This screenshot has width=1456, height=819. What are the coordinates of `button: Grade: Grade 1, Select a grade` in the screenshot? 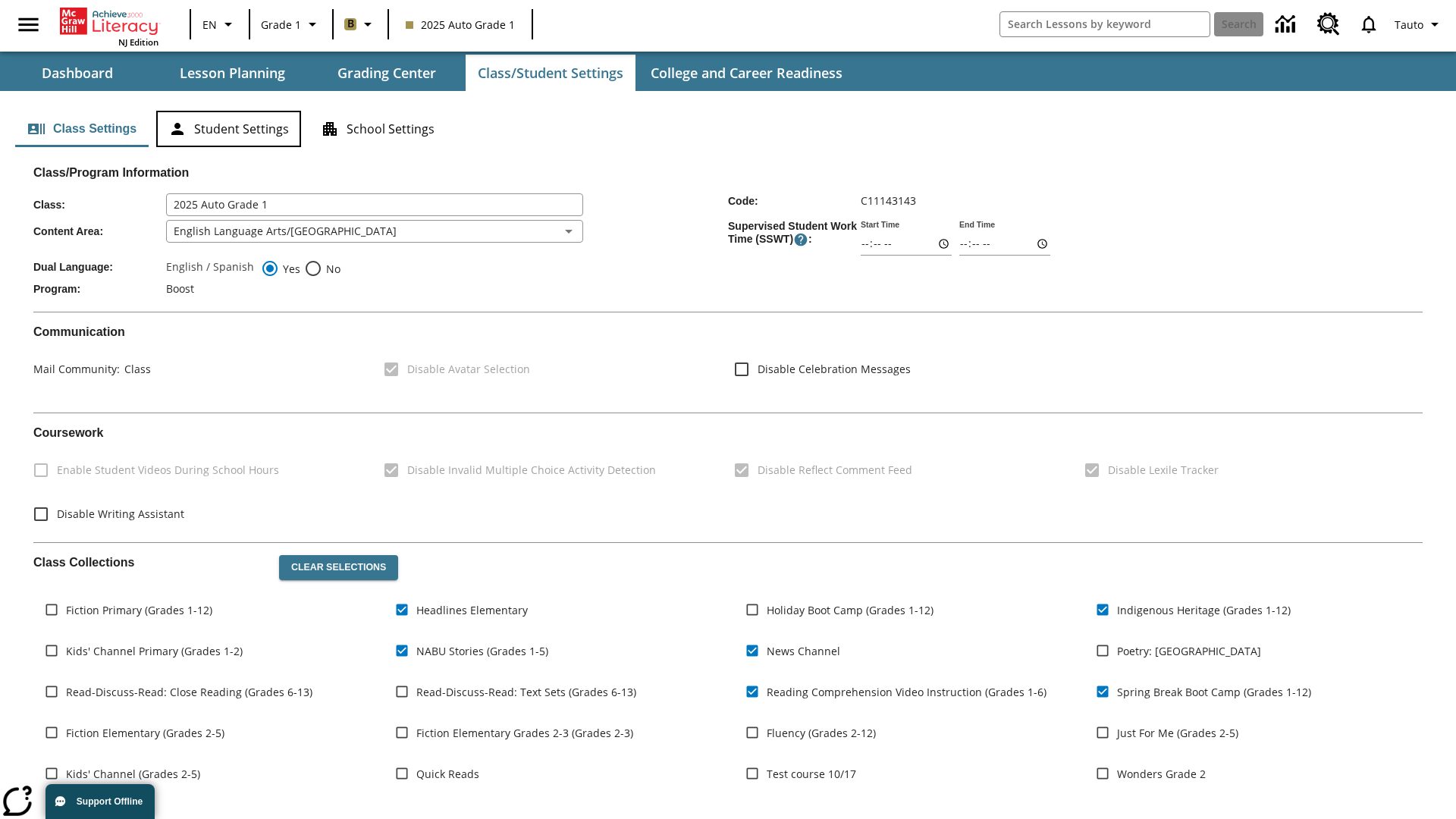 It's located at (291, 25).